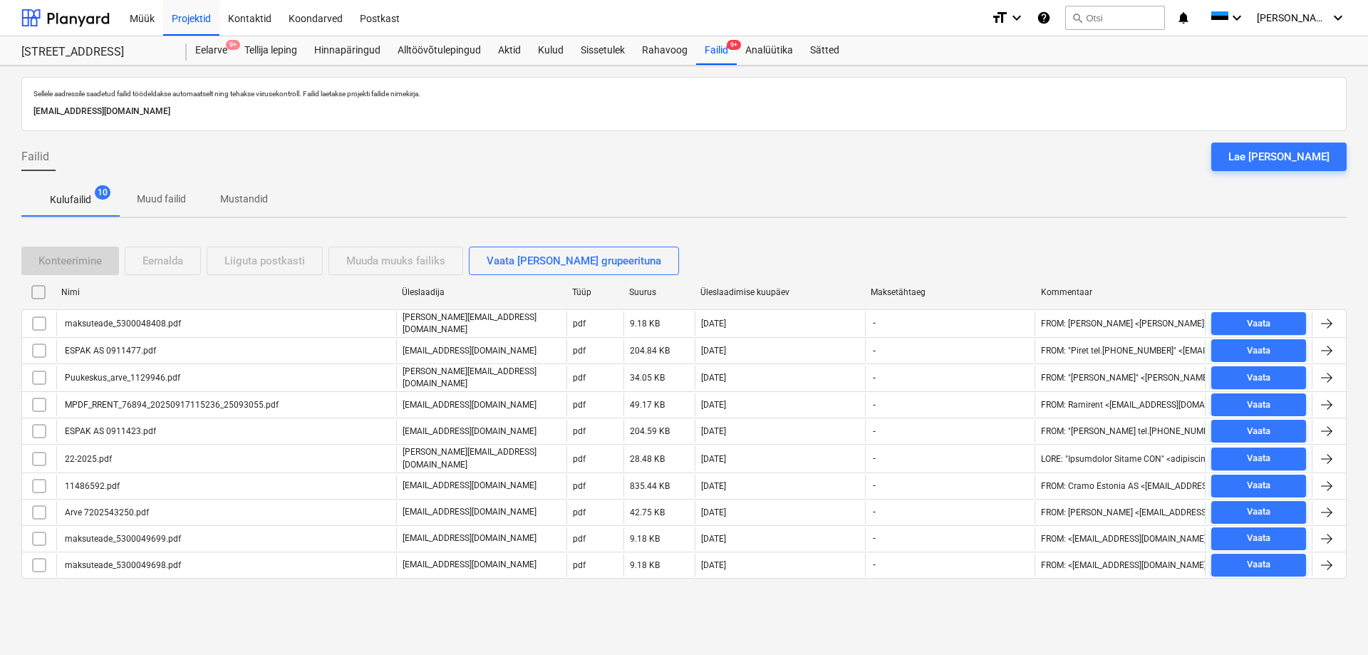 This screenshot has width=1368, height=655. What do you see at coordinates (999, 18) in the screenshot?
I see `i: format_size` at bounding box center [999, 18].